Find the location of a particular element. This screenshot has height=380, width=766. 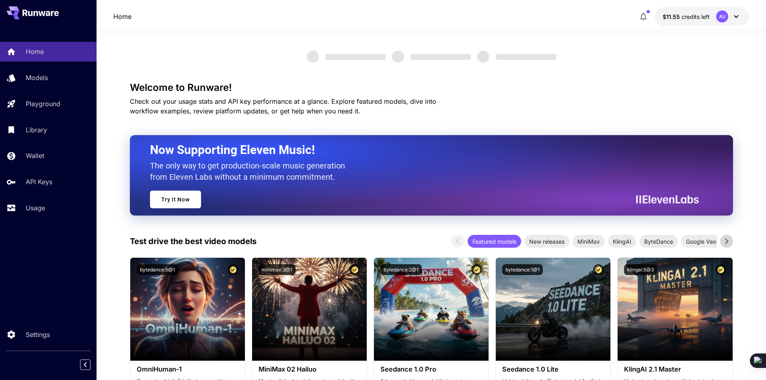

h3: OmniHuman‑1 is located at coordinates (187, 369).